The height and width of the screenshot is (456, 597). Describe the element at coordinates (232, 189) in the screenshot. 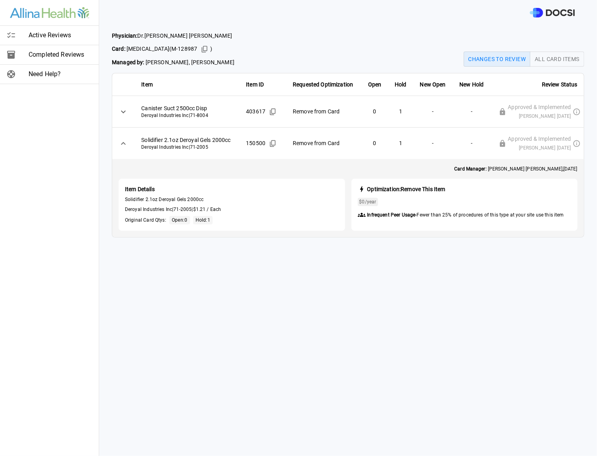

I see `span: Item Details` at that location.